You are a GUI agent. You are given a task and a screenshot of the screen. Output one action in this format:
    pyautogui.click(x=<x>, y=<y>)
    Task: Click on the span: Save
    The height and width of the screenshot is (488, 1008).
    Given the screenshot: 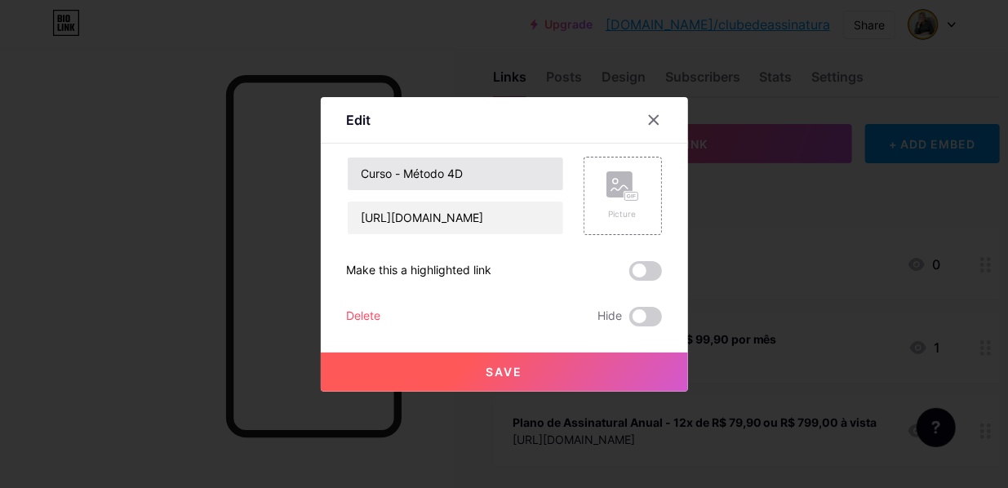 What is the action you would take?
    pyautogui.click(x=503, y=371)
    